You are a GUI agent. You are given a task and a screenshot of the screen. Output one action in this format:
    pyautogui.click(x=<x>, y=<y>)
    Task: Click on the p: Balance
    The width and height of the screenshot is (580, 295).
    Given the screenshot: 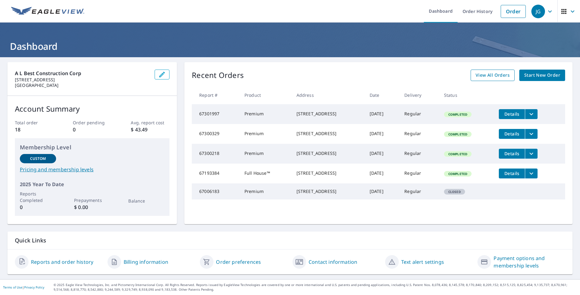 What is the action you would take?
    pyautogui.click(x=146, y=201)
    